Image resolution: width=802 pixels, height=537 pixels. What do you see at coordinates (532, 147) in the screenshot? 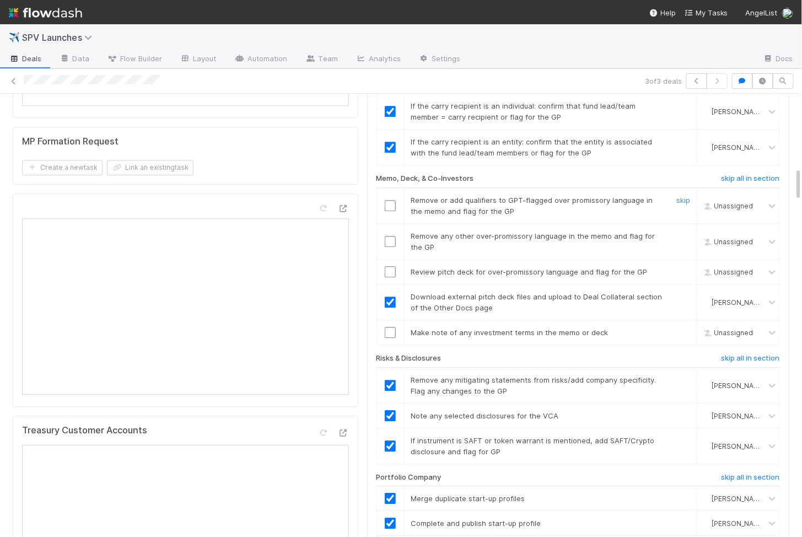
I see `span: If the carry recipient is an entity: confirm that the entity is associated with the fund lead/tea...` at bounding box center [532, 147].